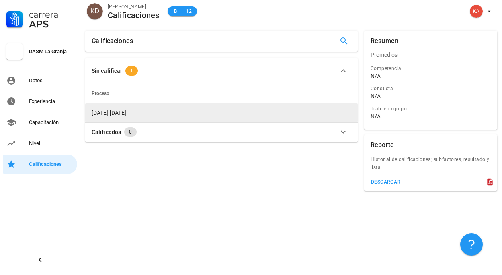  I want to click on a: Nivel, so click(40, 143).